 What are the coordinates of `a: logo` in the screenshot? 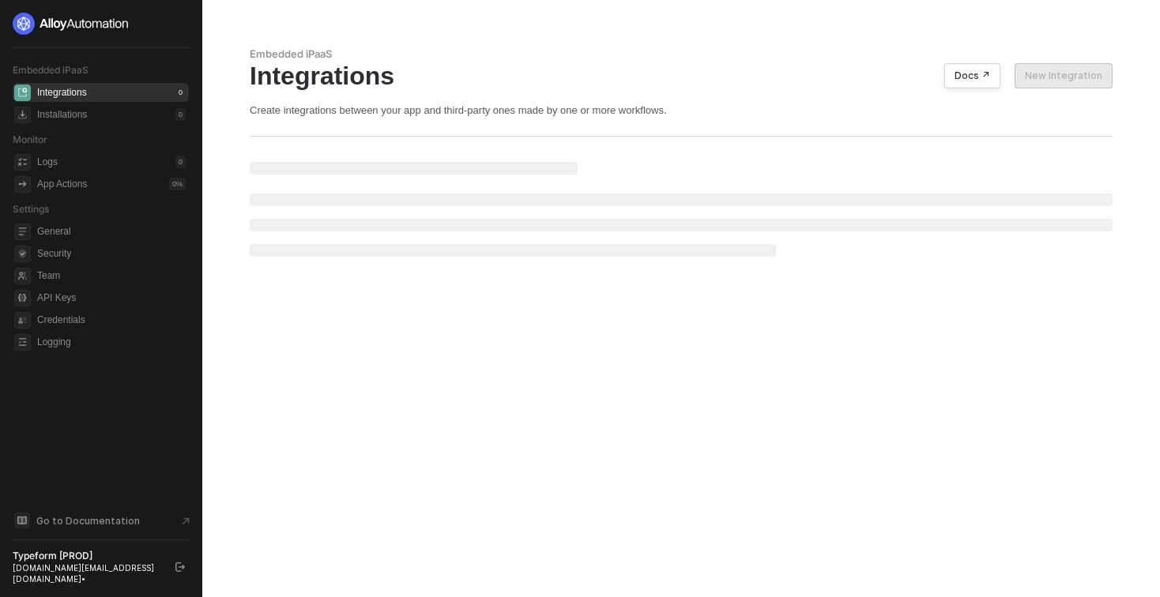 It's located at (100, 24).